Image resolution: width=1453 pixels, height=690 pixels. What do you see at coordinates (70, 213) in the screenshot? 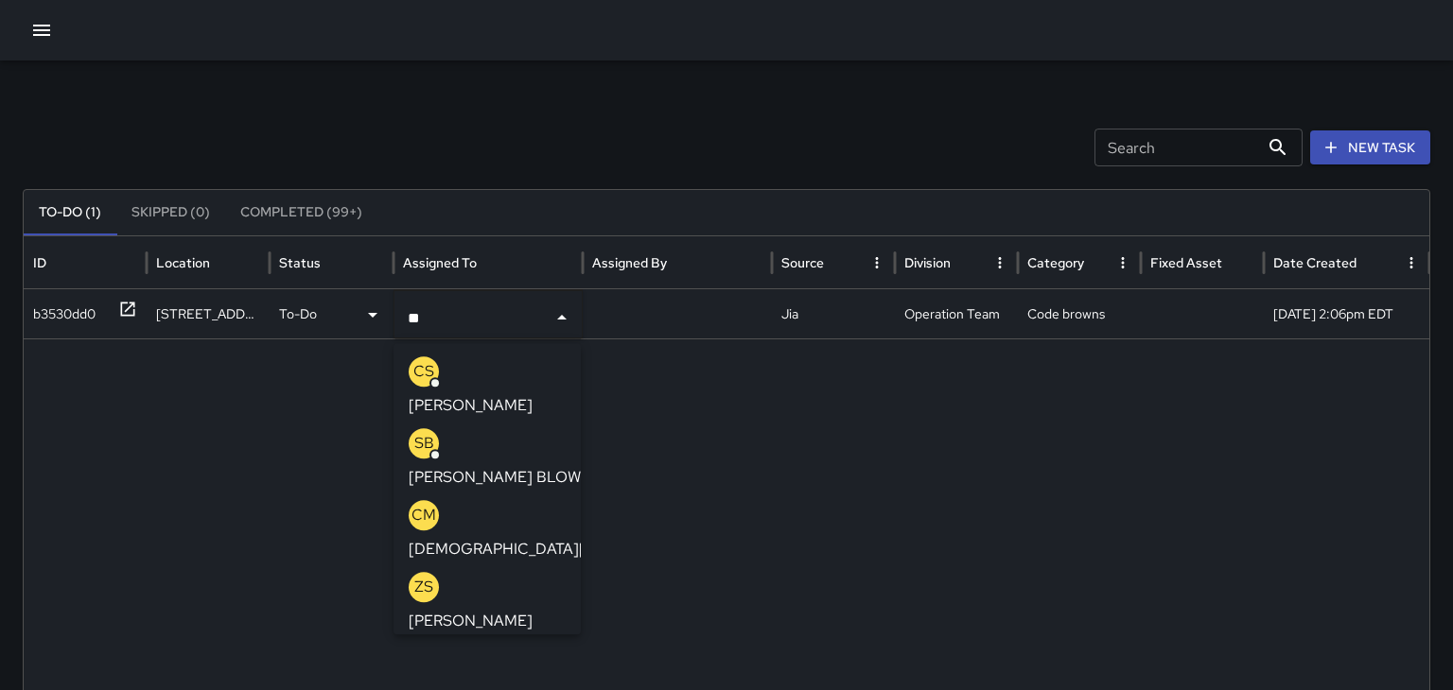
I see `button: To-Do (1)` at bounding box center [70, 213].